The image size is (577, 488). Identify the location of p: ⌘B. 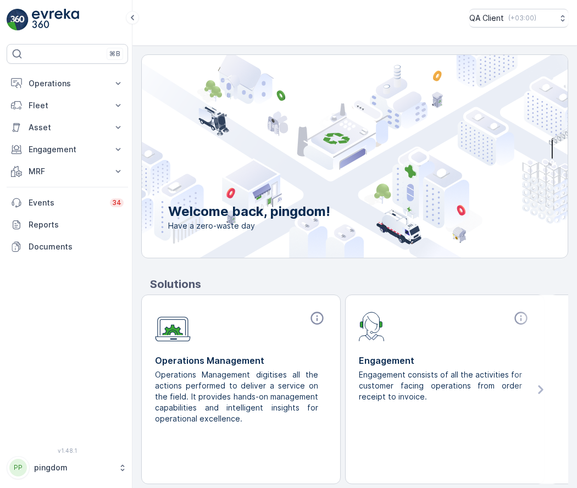
(115, 54).